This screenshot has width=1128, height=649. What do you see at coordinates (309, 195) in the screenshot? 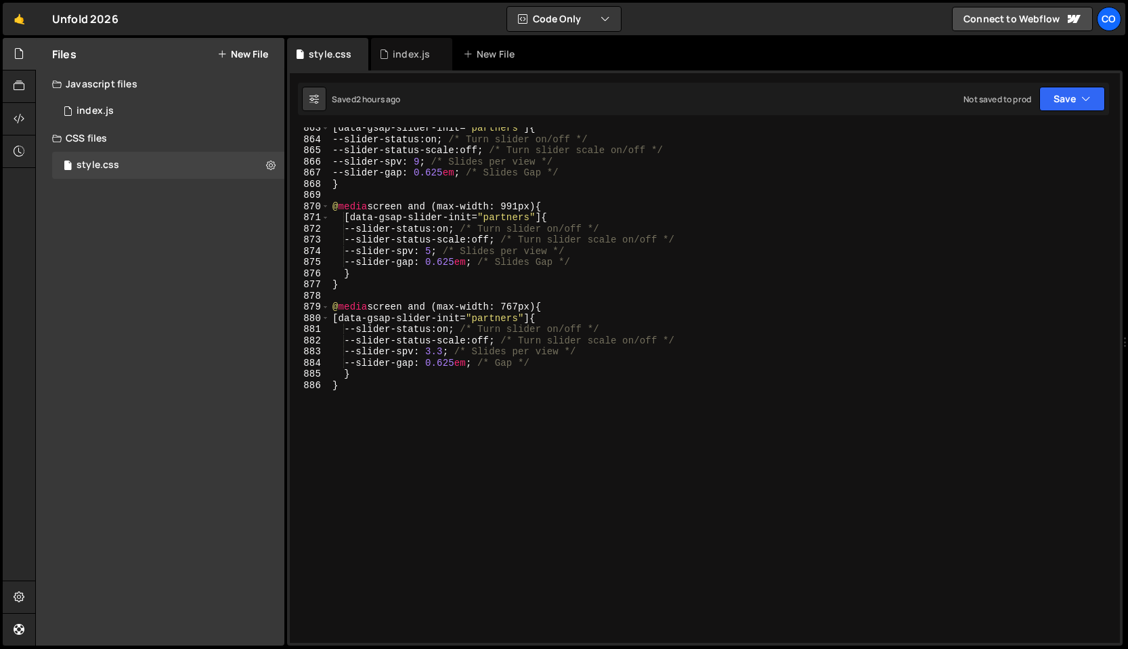
I see `div: 869` at bounding box center [309, 195].